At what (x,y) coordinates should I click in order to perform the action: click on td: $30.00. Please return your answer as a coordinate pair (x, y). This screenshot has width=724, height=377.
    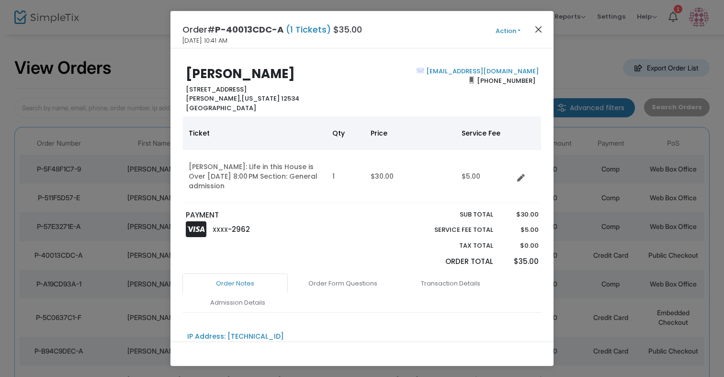
    Looking at the image, I should click on (410, 176).